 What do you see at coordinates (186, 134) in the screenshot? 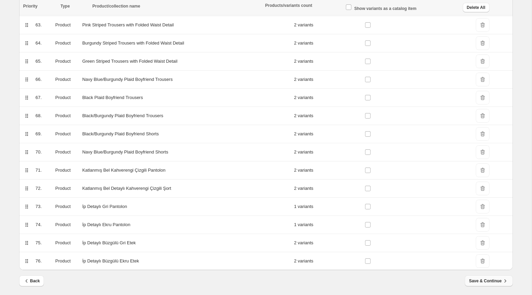
I see `td: Black/Burgundy Plaid Boyfriend Shorts` at bounding box center [186, 134].